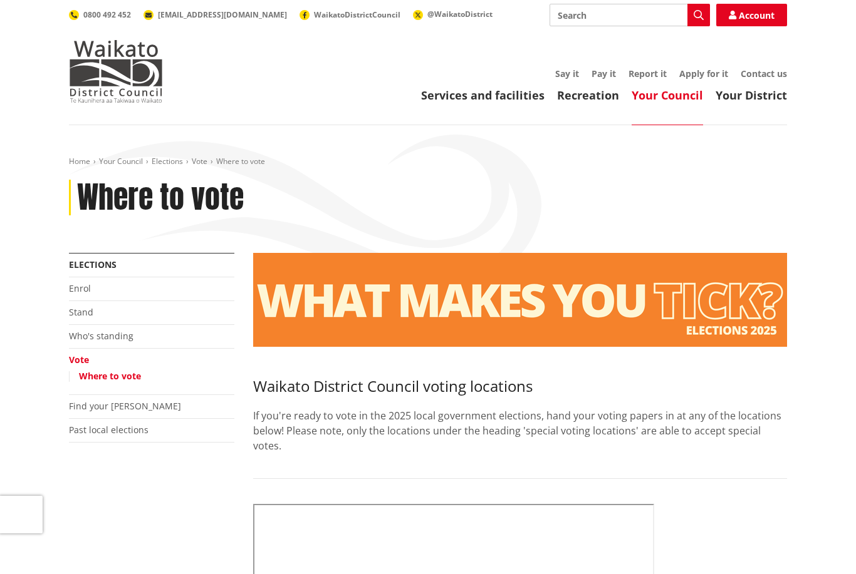 This screenshot has height=574, width=856. Describe the element at coordinates (567, 73) in the screenshot. I see `a: Say it` at that location.